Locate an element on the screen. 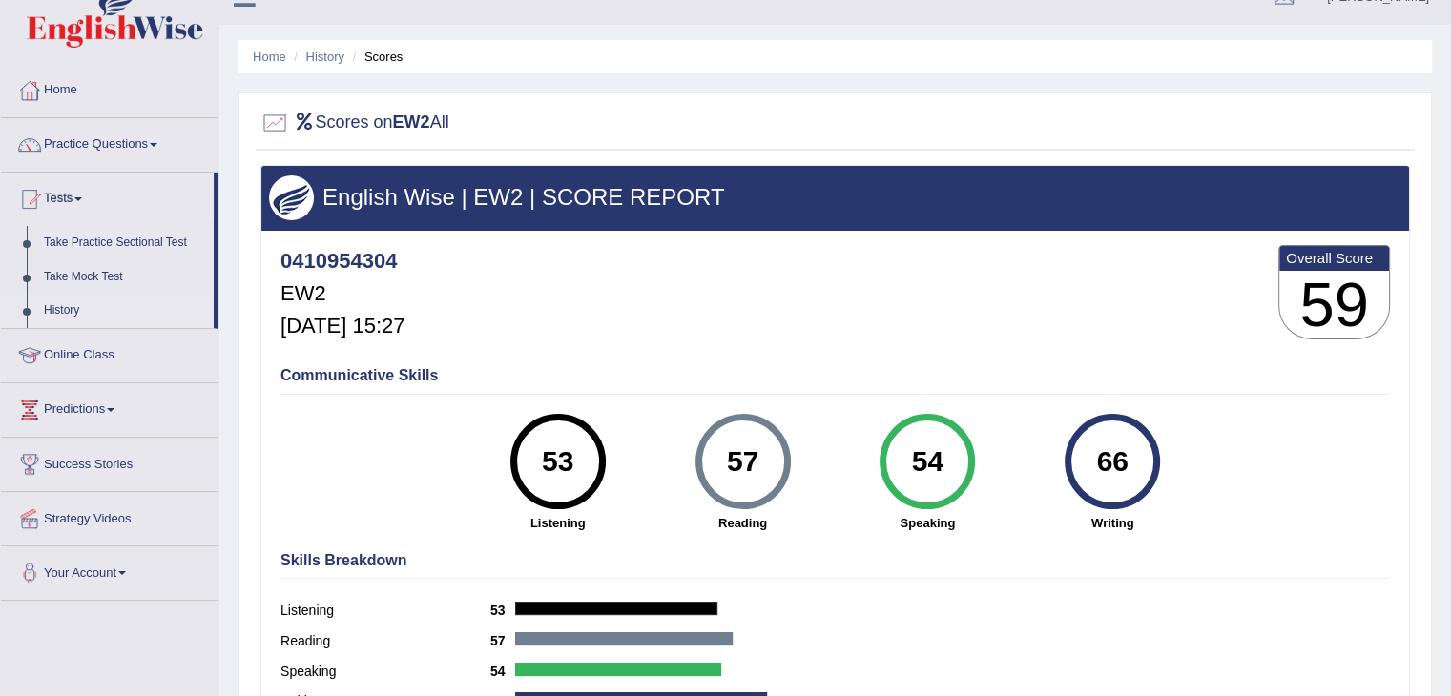 This screenshot has width=1451, height=696. label: Listening is located at coordinates (385, 610).